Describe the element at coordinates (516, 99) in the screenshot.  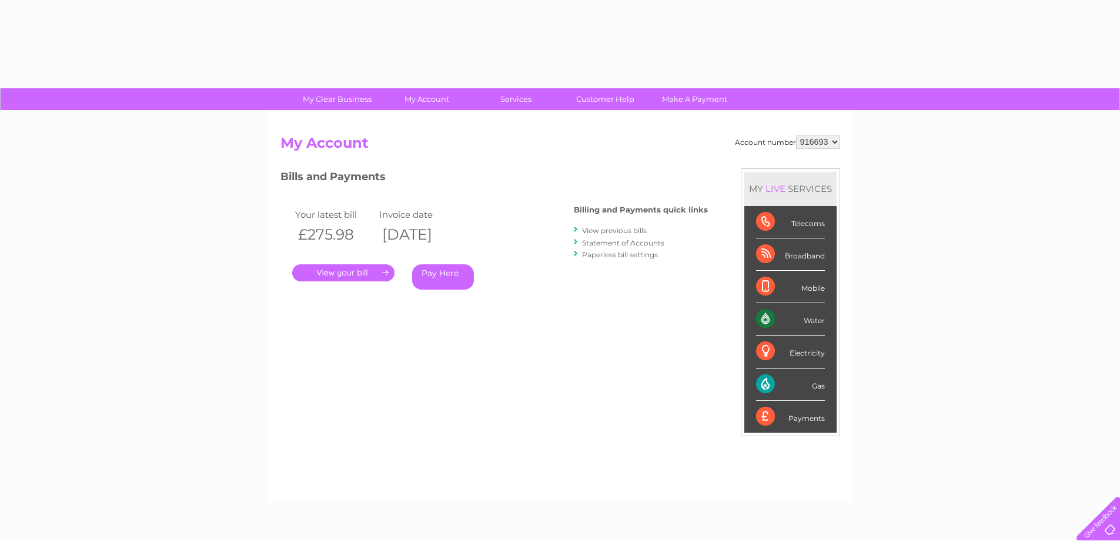
I see `a: Services` at that location.